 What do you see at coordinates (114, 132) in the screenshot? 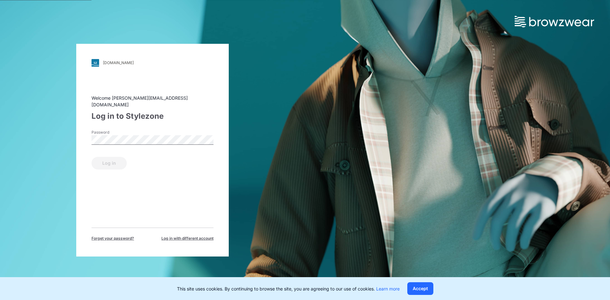
I see `label: Password` at bounding box center [114, 132].